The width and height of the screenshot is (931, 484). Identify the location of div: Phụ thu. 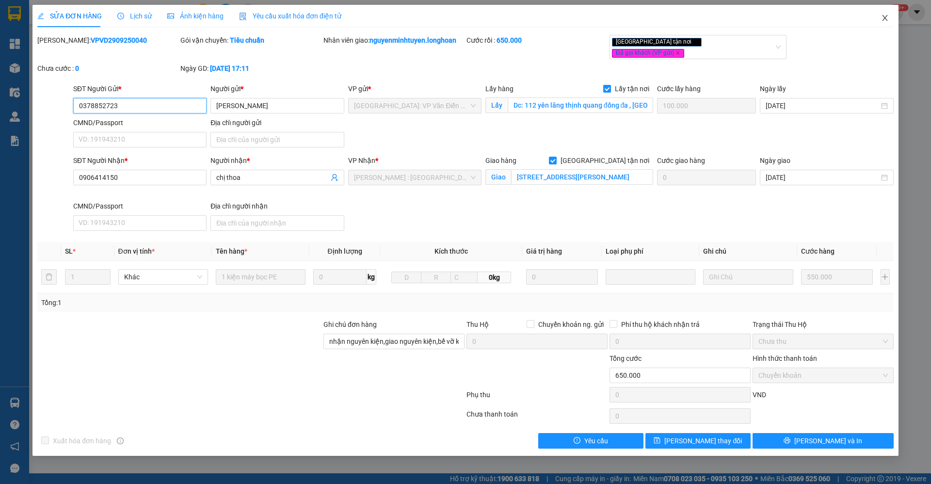
(537, 398).